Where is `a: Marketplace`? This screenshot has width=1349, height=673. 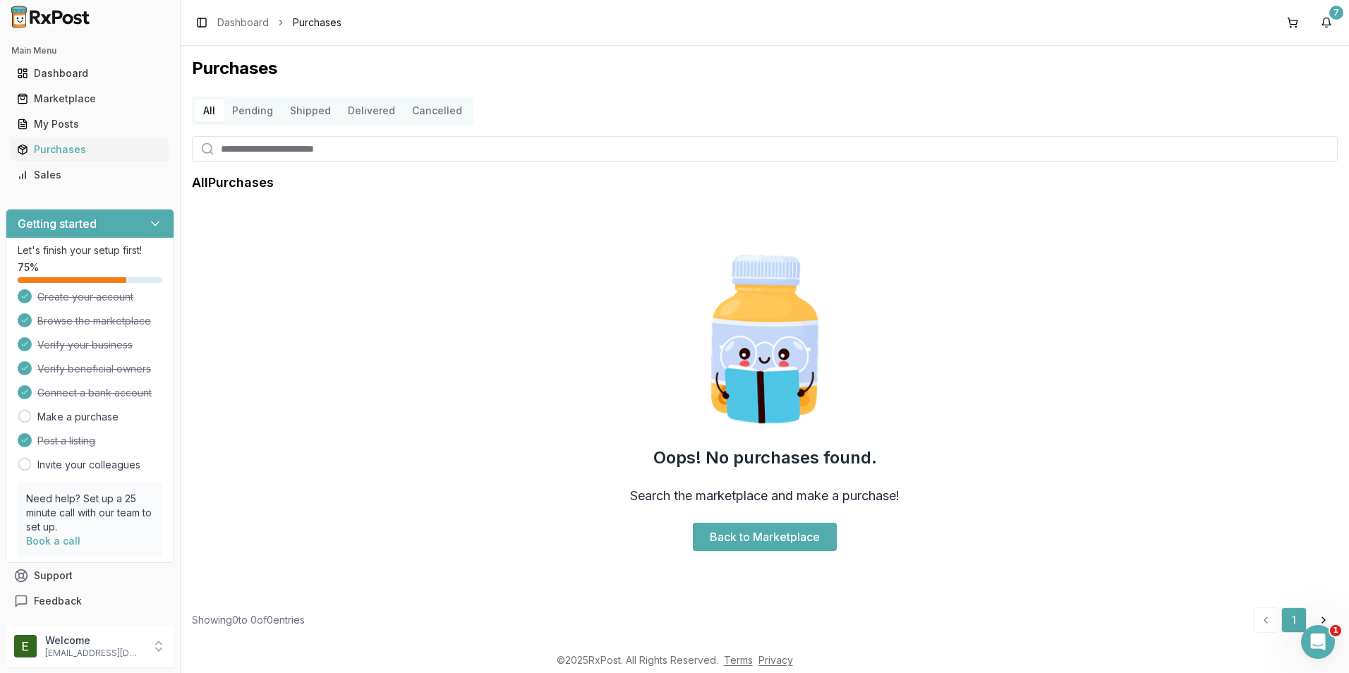
a: Marketplace is located at coordinates (90, 99).